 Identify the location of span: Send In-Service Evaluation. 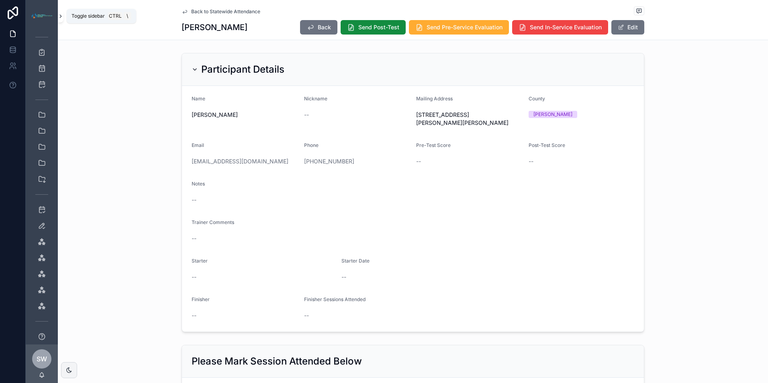
(565, 27).